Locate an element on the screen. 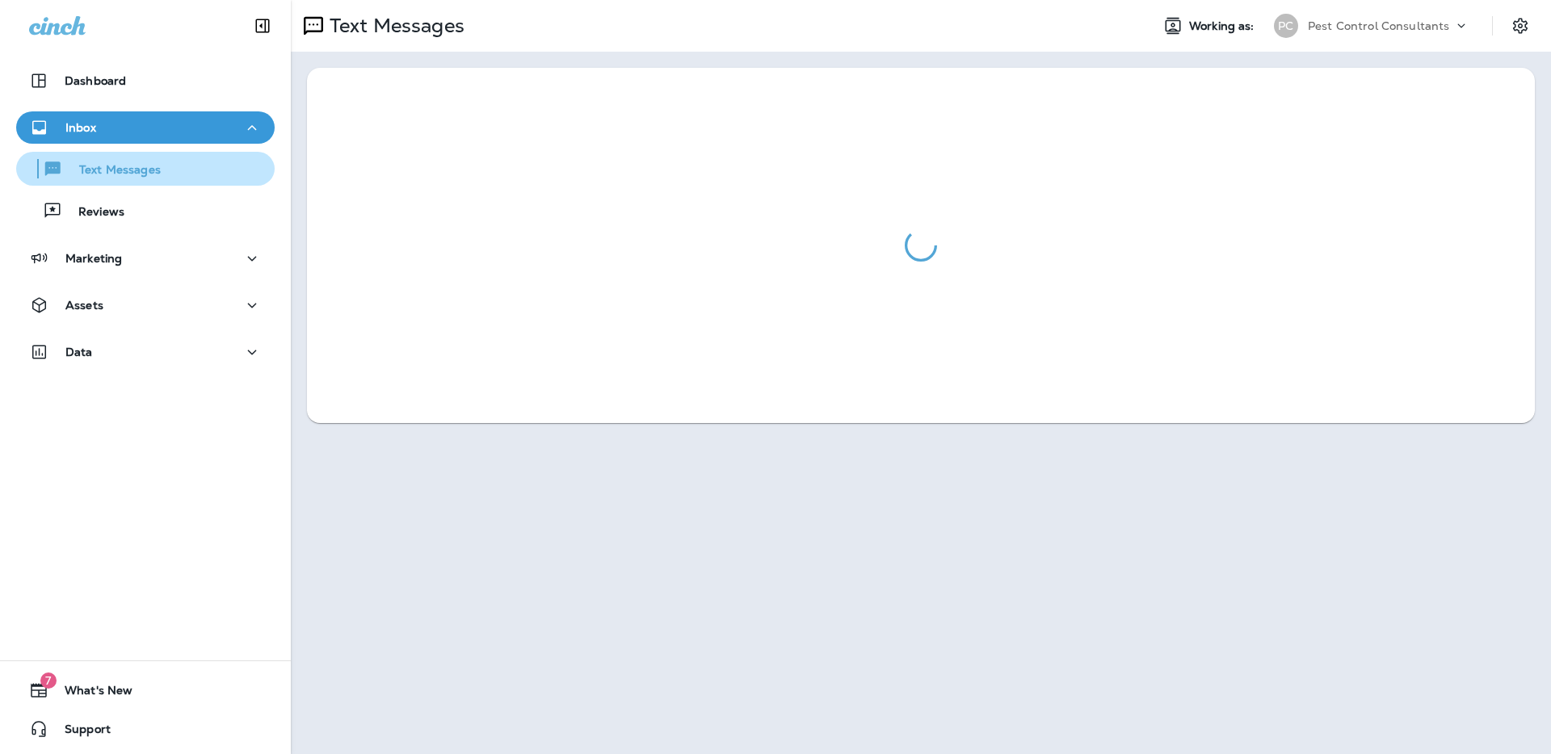 Image resolution: width=1551 pixels, height=754 pixels. button: Reviews is located at coordinates (145, 211).